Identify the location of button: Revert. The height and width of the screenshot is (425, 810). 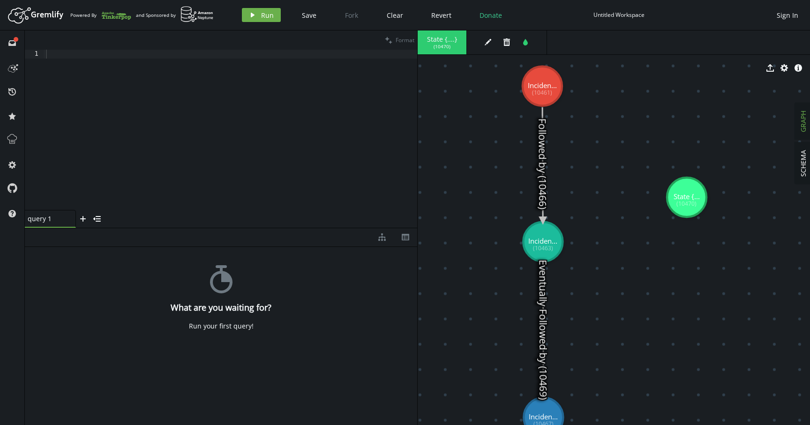
(441, 15).